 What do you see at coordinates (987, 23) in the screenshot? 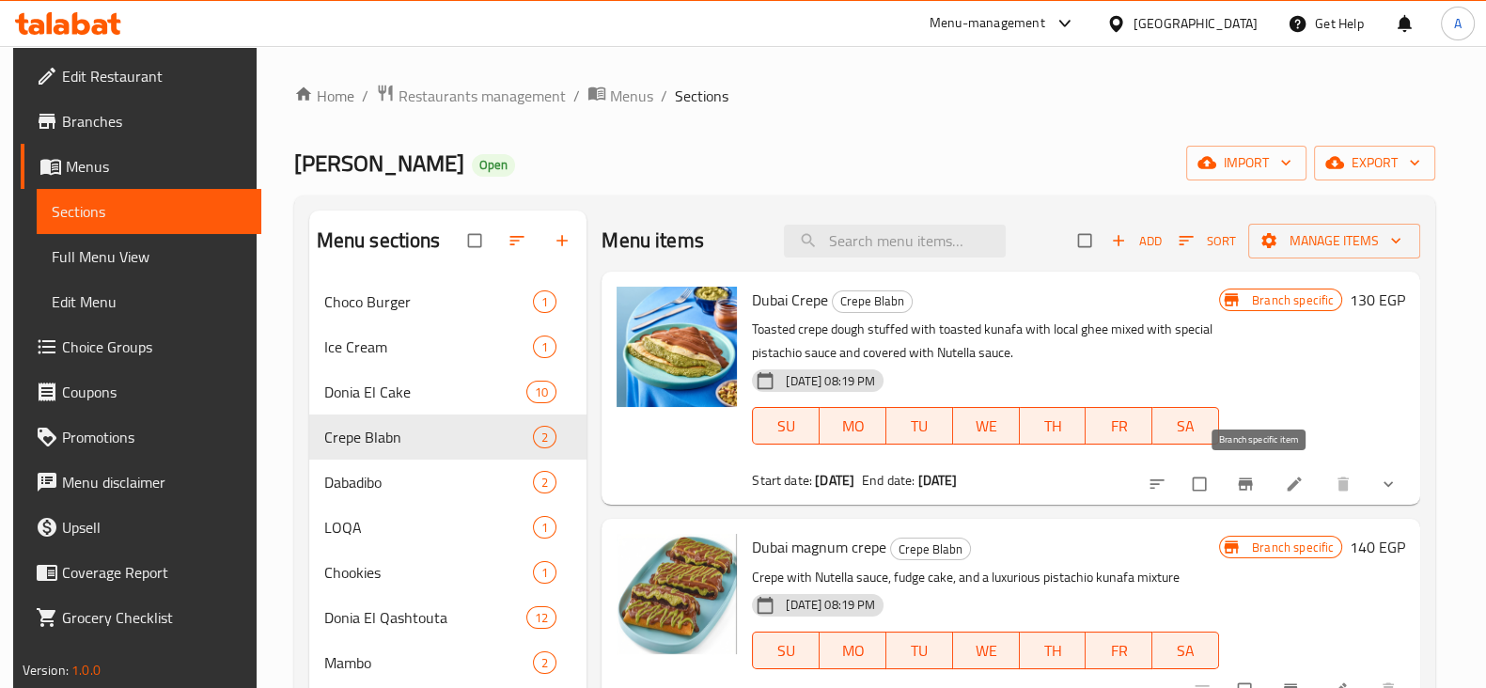
I see `div: Menu-management` at bounding box center [987, 23].